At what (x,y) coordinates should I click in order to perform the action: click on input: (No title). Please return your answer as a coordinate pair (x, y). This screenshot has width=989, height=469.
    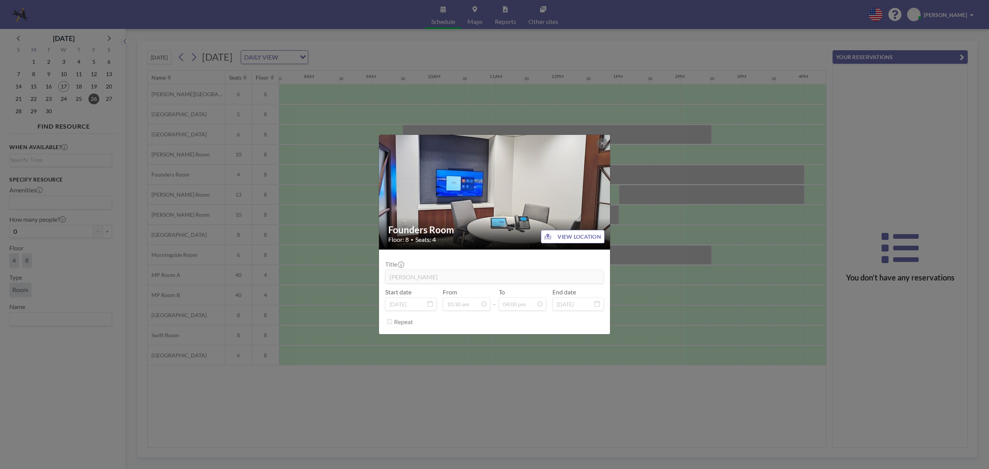
    Looking at the image, I should click on (494, 277).